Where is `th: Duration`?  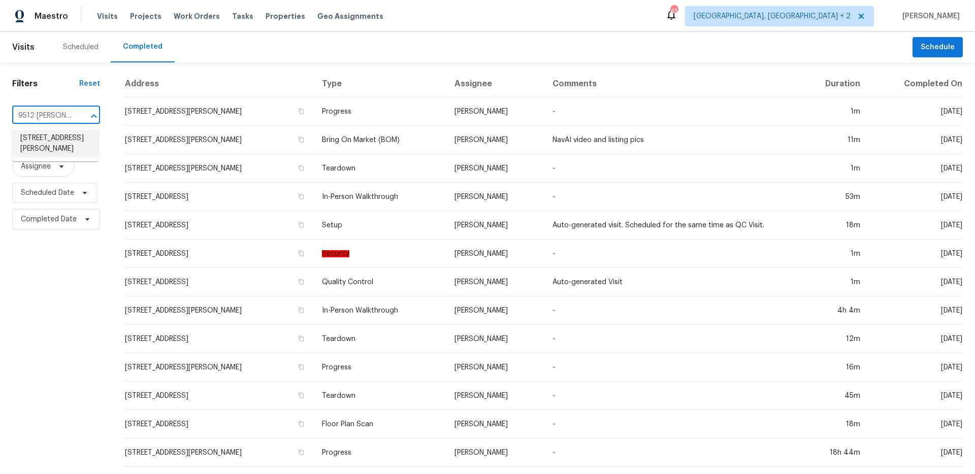 th: Duration is located at coordinates (833, 84).